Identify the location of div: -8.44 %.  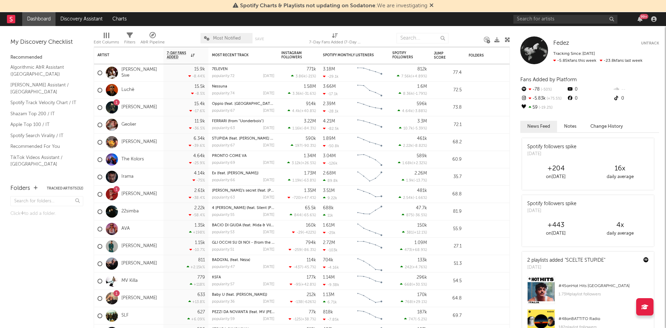
(197, 76).